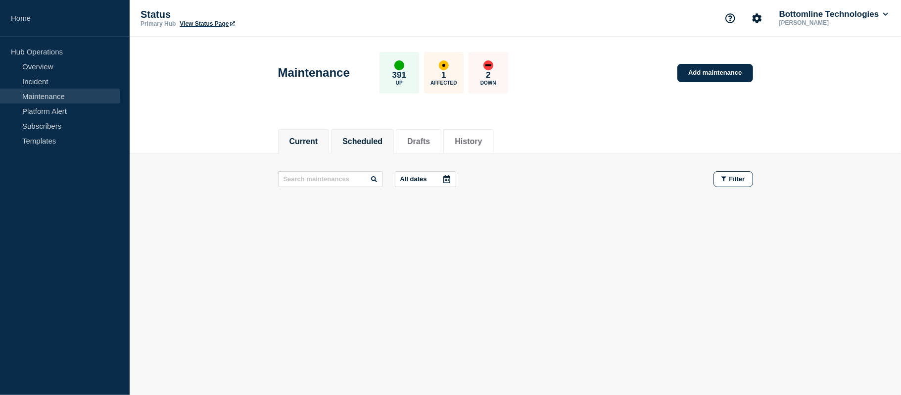  I want to click on button: History, so click(468, 141).